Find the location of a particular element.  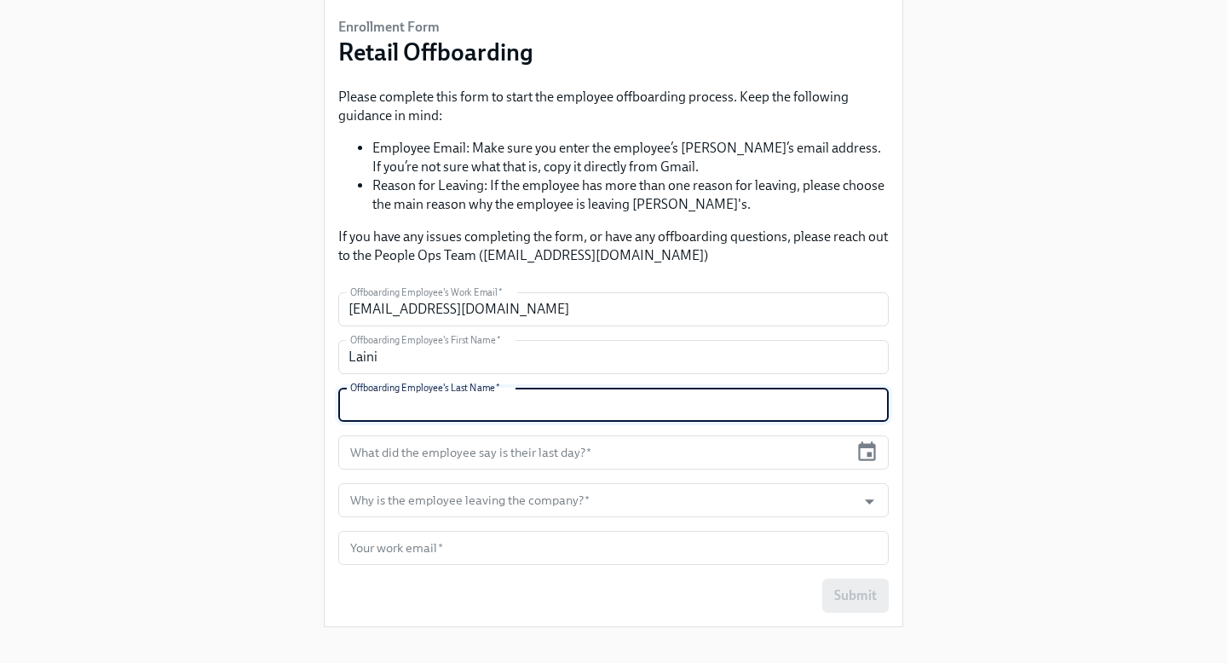

input: MM/DD/YYYY is located at coordinates (593, 452).